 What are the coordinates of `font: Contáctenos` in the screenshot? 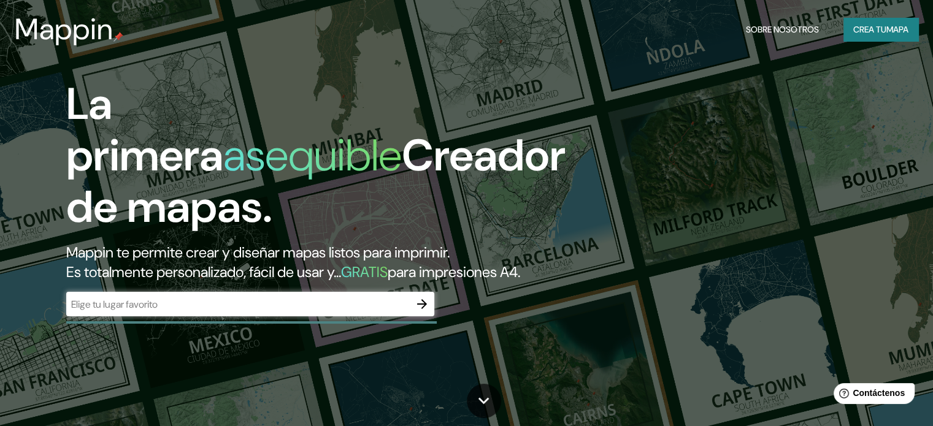 It's located at (55, 15).